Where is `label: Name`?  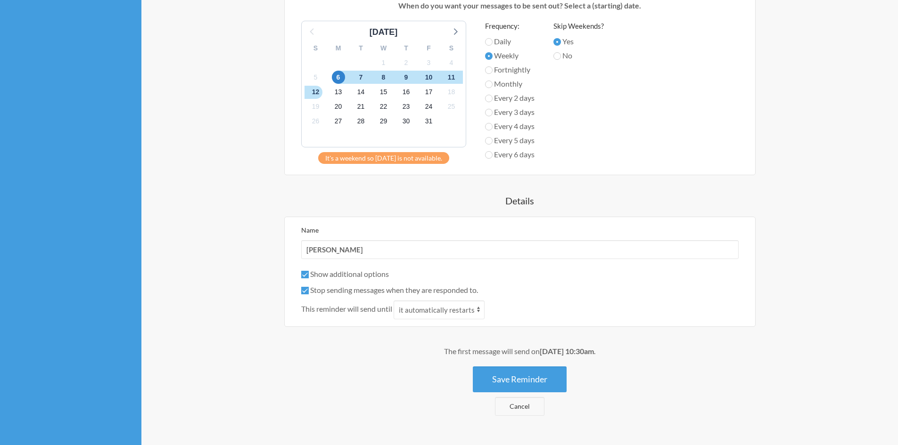
label: Name is located at coordinates (310, 230).